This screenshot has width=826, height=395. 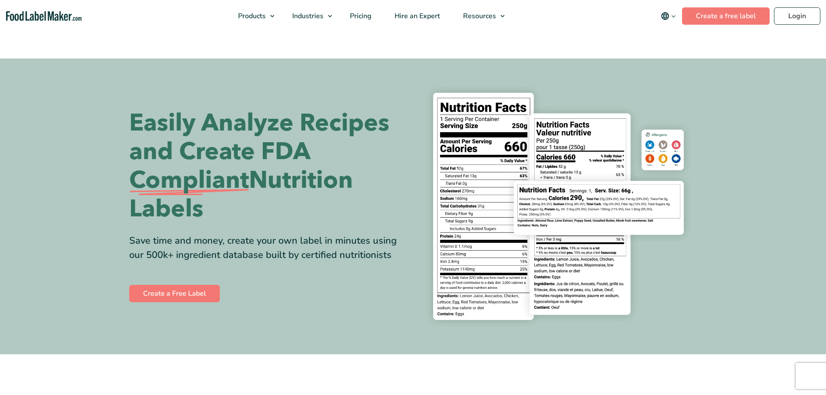 I want to click on a: Create a free label, so click(x=726, y=16).